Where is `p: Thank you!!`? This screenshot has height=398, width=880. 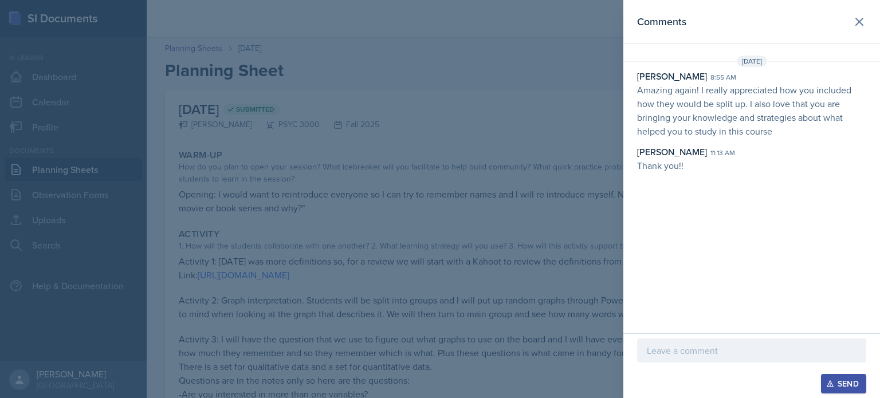
p: Thank you!! is located at coordinates (752, 166).